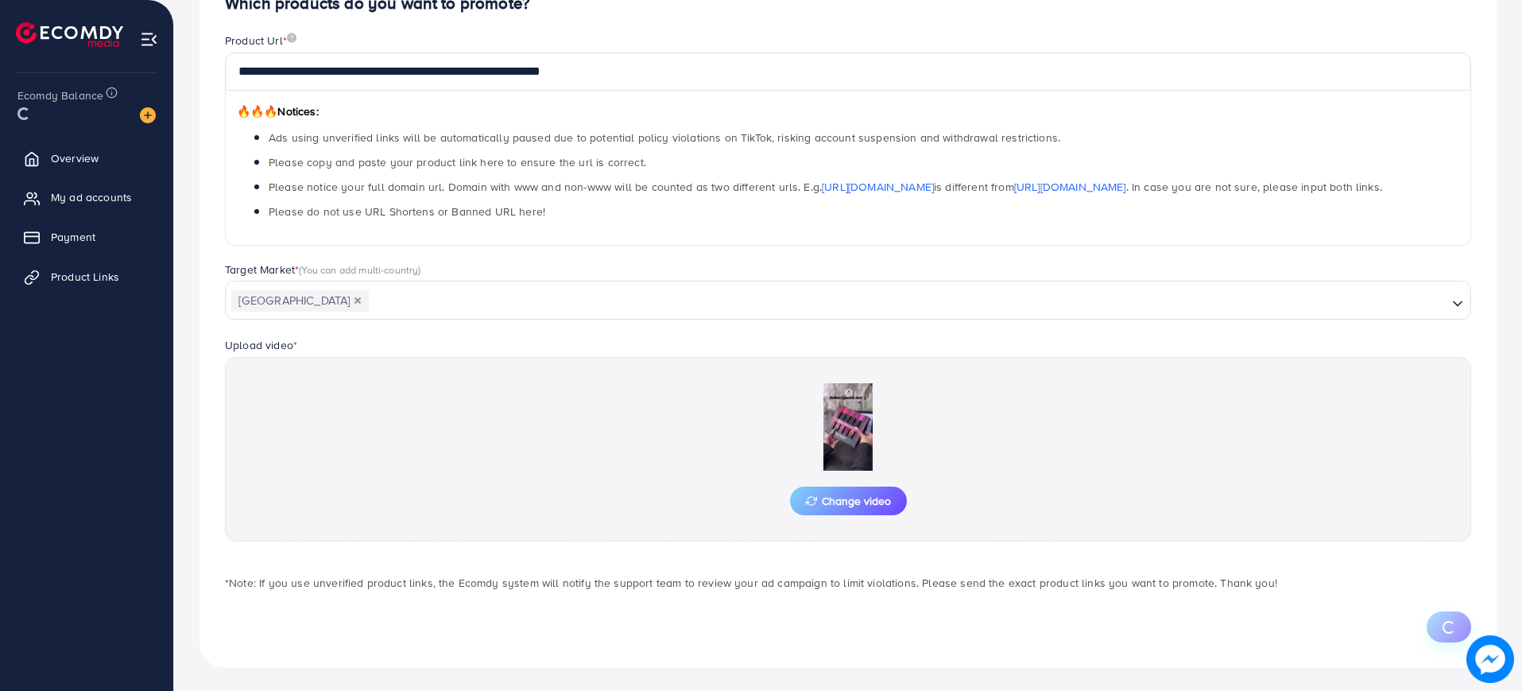  I want to click on span: My ad accounts, so click(91, 197).